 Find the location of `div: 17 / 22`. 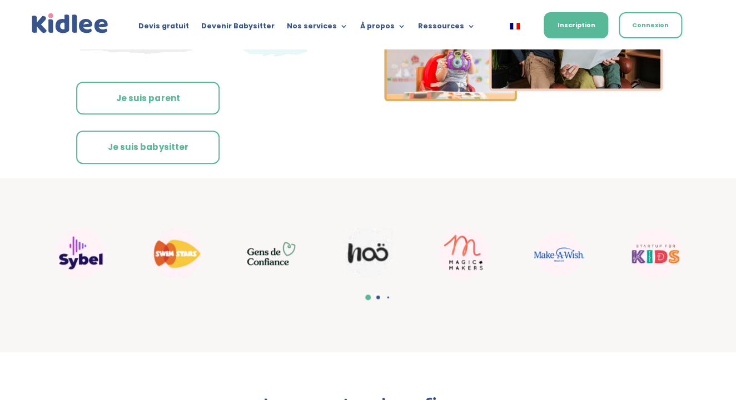

div: 17 / 22 is located at coordinates (176, 253).